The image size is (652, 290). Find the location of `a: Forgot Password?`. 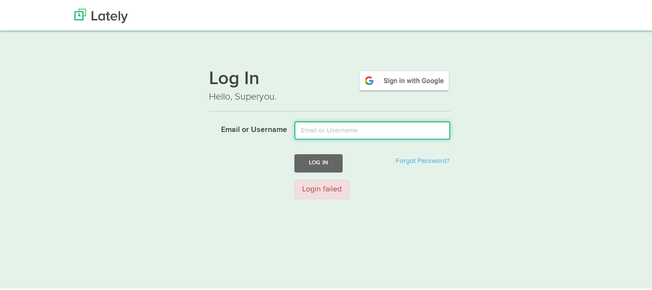

a: Forgot Password? is located at coordinates (423, 159).